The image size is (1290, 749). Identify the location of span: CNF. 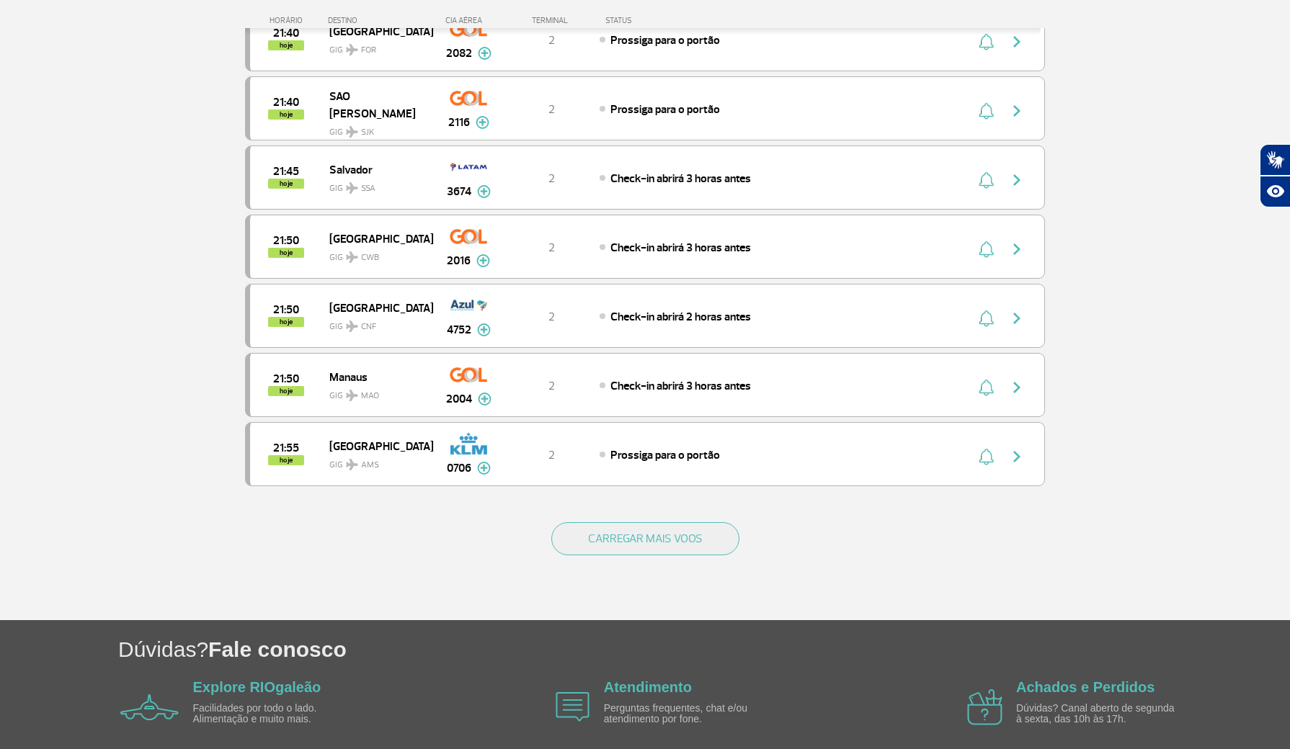
(368, 327).